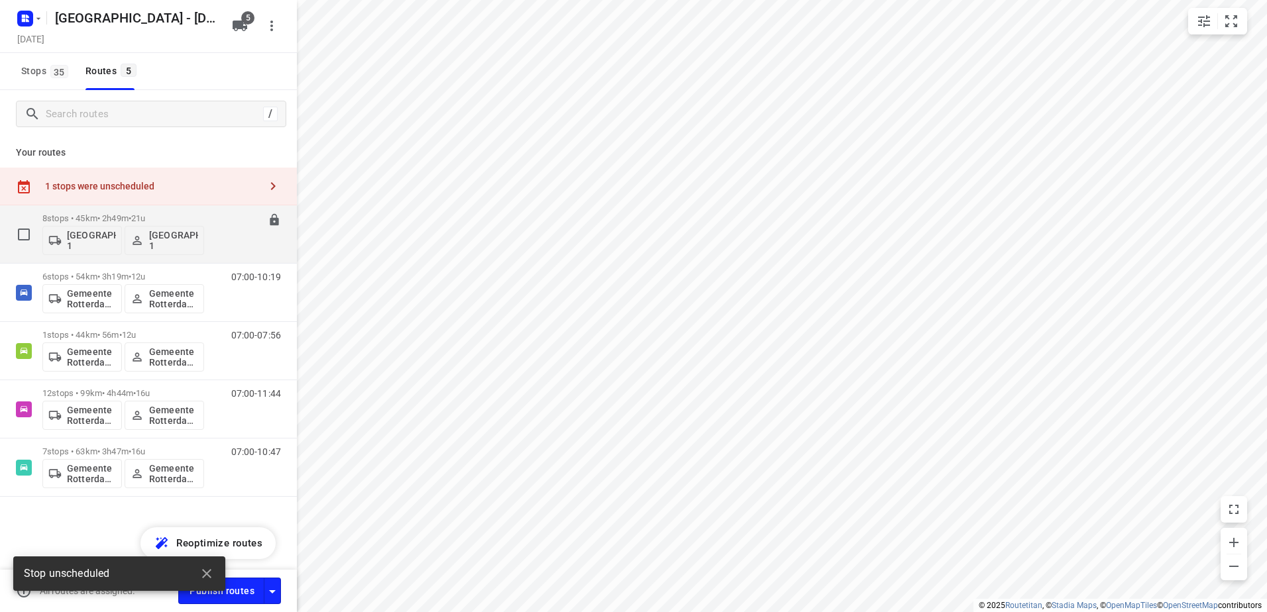  Describe the element at coordinates (123, 218) in the screenshot. I see `p: 8 stops • 45km • 2h49m` at that location.